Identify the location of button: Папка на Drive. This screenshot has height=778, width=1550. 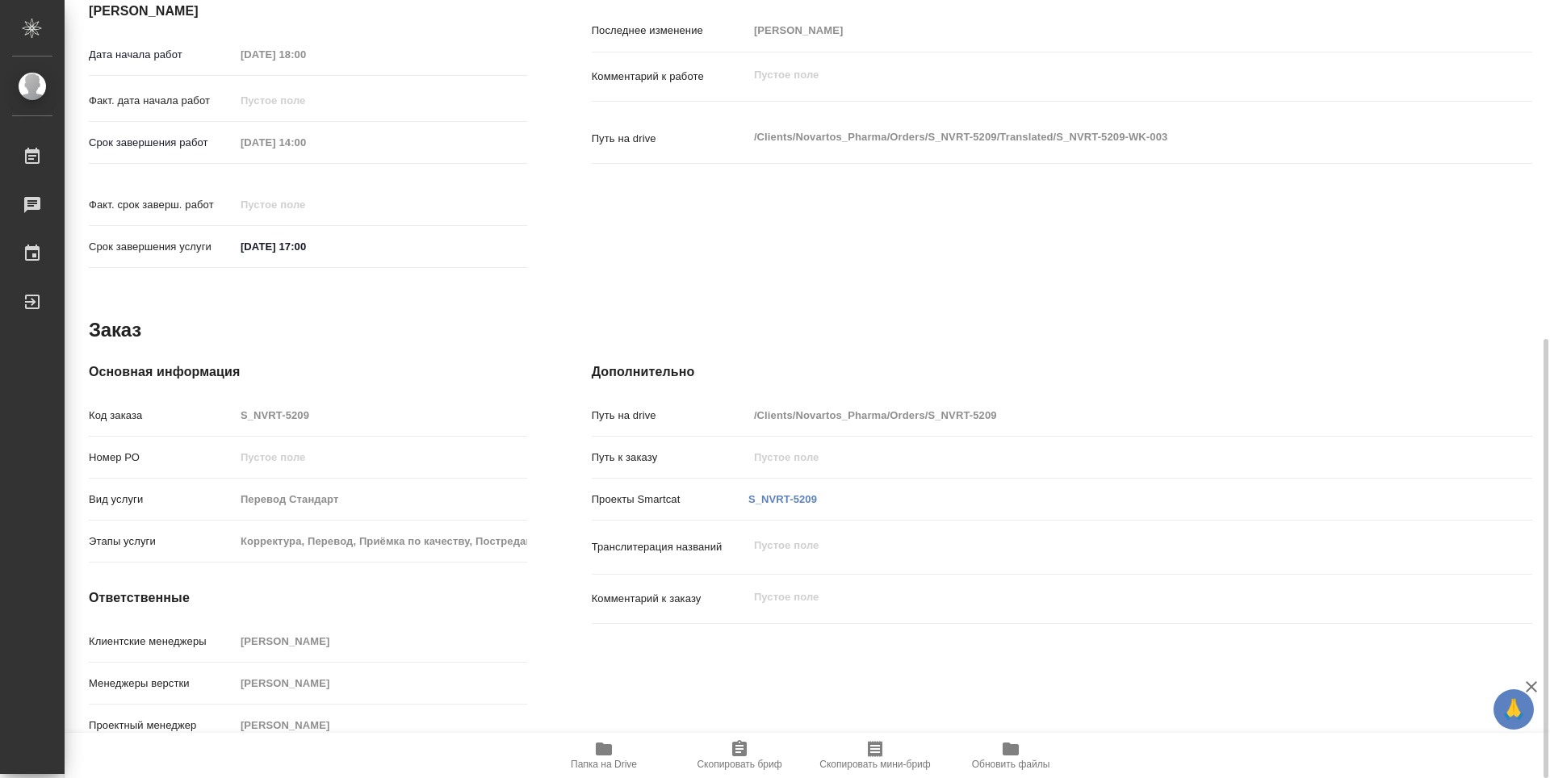
(604, 755).